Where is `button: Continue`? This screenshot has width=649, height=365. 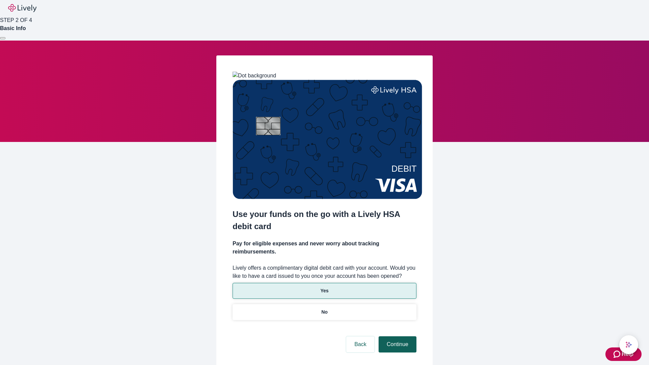 button: Continue is located at coordinates (397, 344).